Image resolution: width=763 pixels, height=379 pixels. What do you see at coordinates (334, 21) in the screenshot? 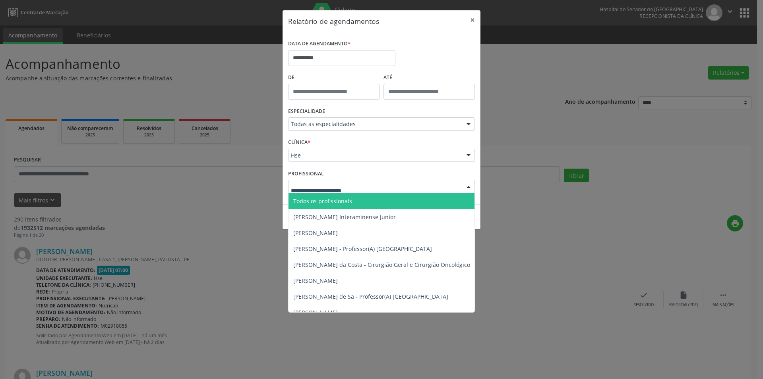
I see `h5: Relatório de agendamentos` at bounding box center [334, 21].